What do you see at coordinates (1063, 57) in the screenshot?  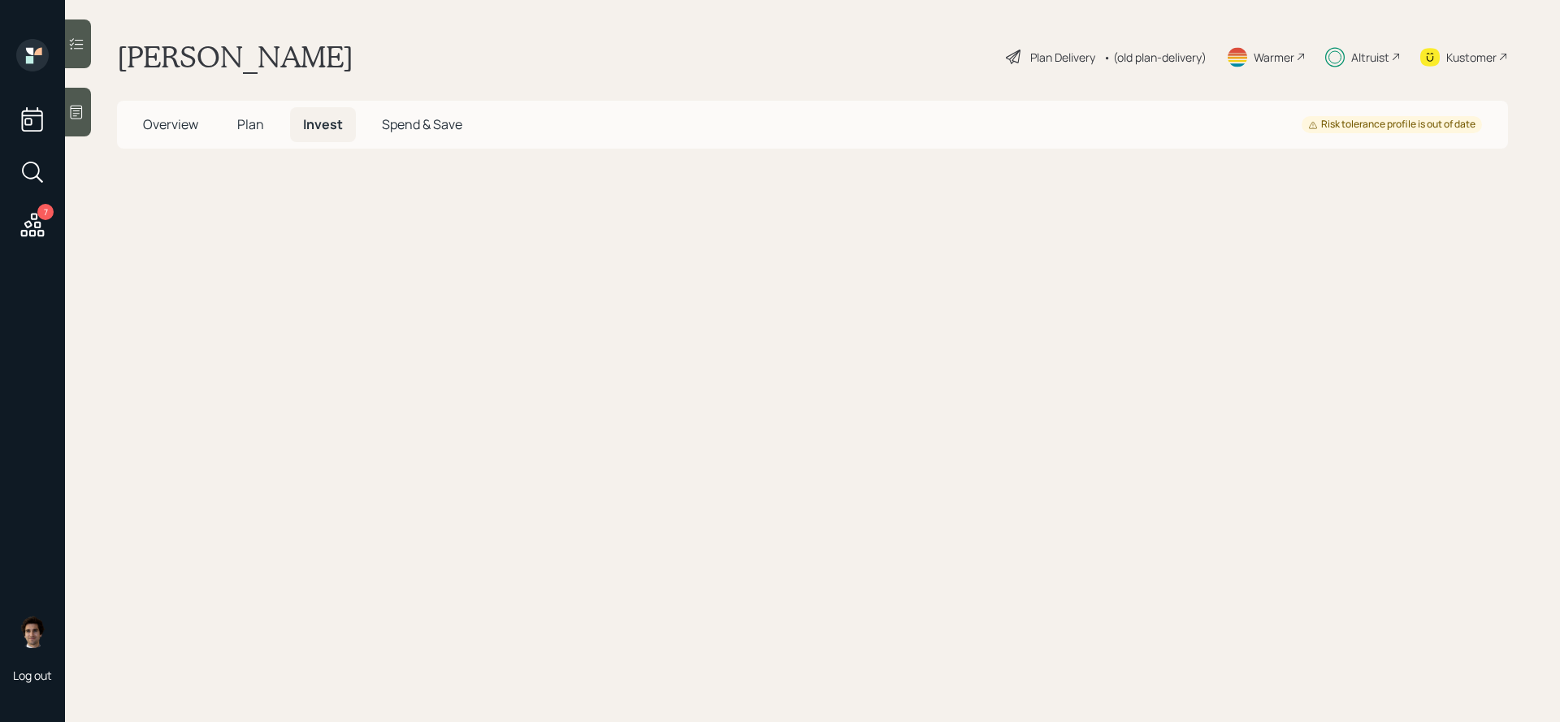 I see `div: Plan Delivery` at bounding box center [1063, 57].